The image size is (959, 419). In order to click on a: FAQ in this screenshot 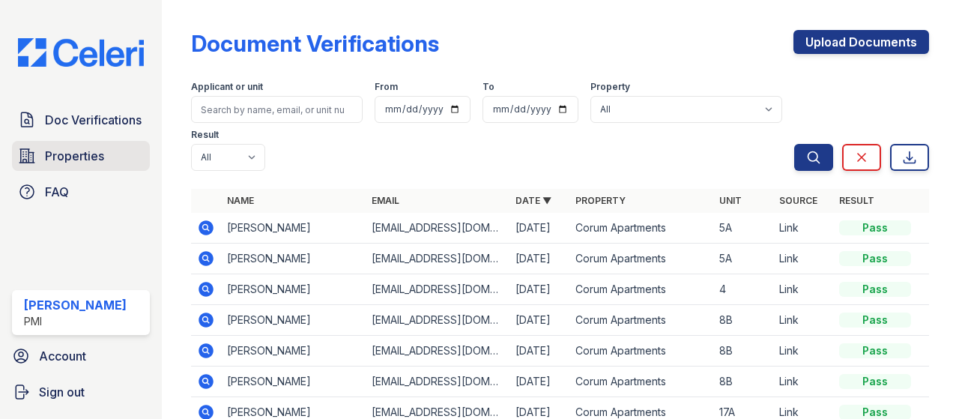, I will do `click(81, 192)`.